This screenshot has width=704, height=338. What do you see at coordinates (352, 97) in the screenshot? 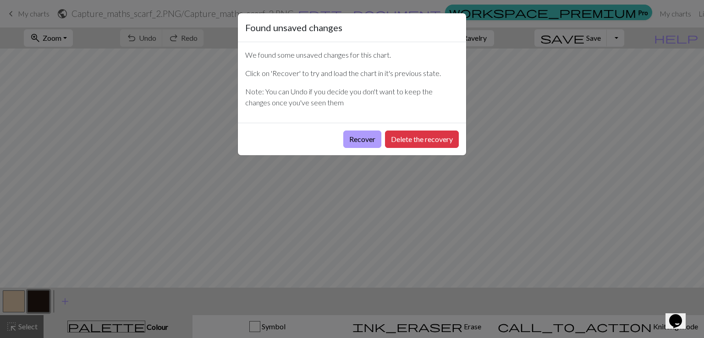
I see `p: Note: You can Undo if you decide you don't want to keep the changes once you've seen them` at bounding box center [352, 97].